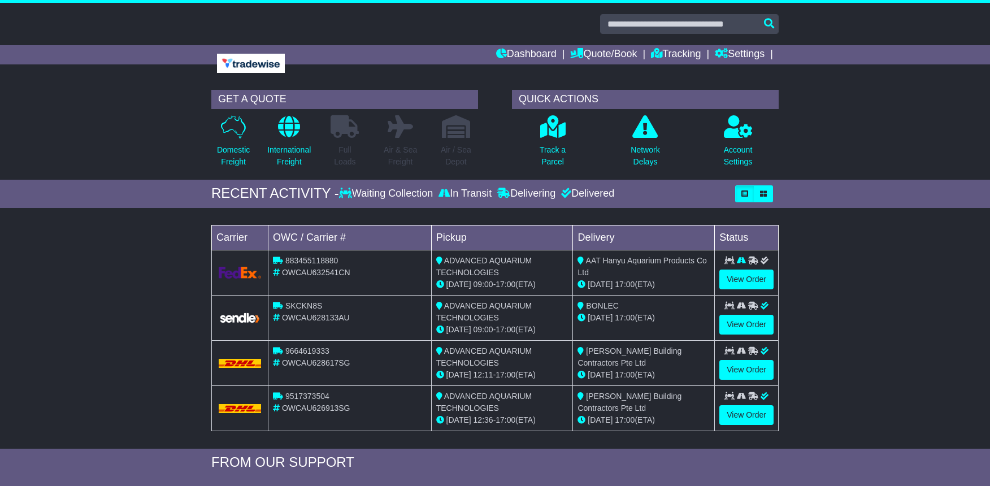  I want to click on a: Track aParcel, so click(553, 144).